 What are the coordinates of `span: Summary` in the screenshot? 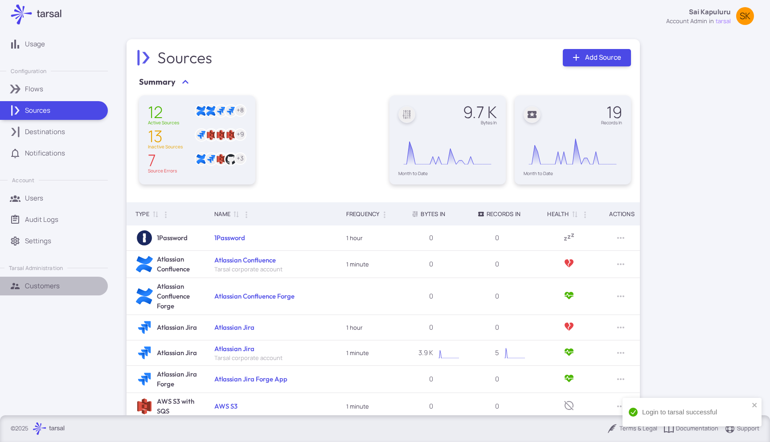 It's located at (157, 82).